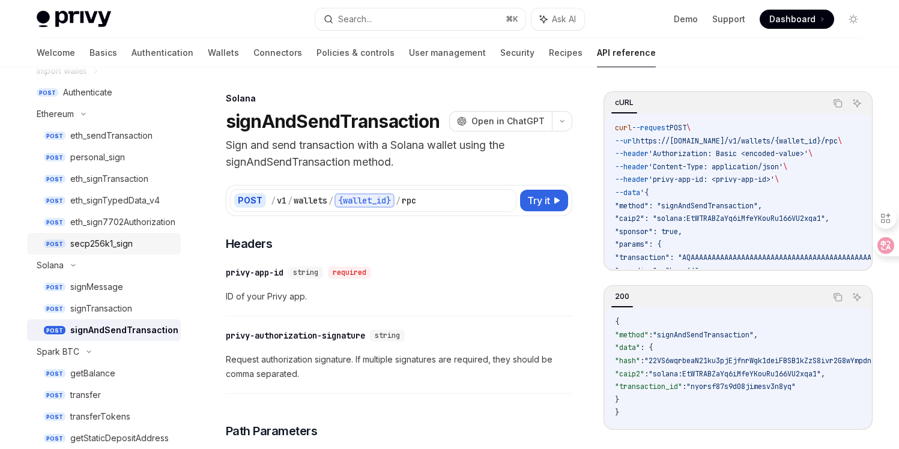 The image size is (899, 449). What do you see at coordinates (409, 201) in the screenshot?
I see `div: rpc` at bounding box center [409, 201].